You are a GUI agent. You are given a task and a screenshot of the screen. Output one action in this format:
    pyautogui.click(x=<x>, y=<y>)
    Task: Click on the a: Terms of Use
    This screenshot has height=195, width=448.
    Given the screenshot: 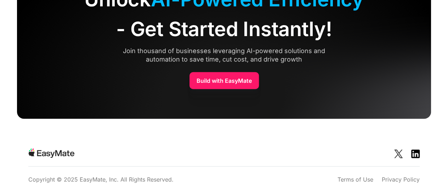 What is the action you would take?
    pyautogui.click(x=355, y=180)
    